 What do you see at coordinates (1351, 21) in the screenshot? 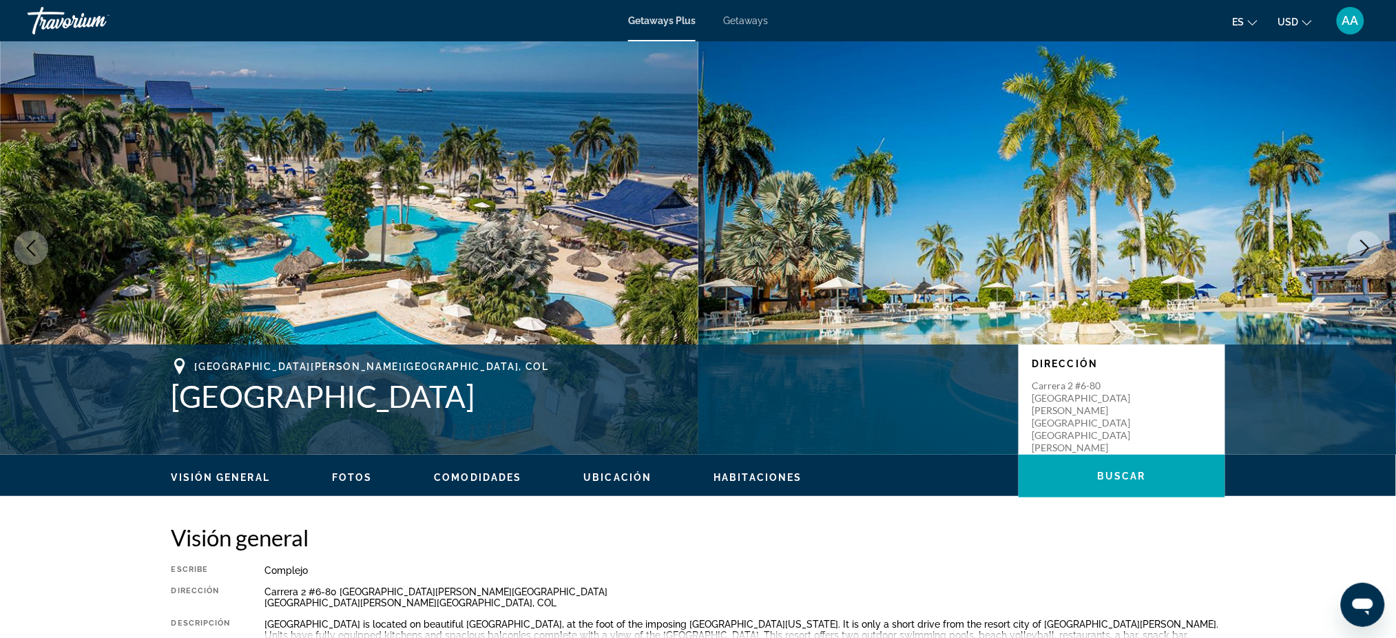
I see `button: User Menu` at bounding box center [1351, 21].